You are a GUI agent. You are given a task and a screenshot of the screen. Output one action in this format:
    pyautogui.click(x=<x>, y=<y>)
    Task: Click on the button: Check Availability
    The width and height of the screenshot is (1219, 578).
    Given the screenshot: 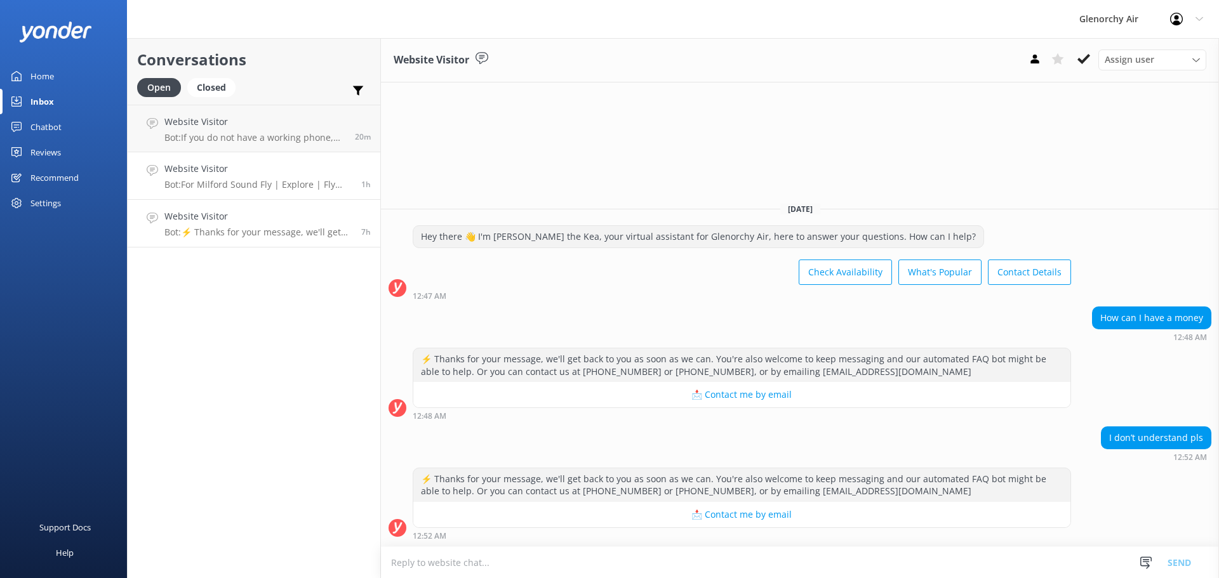 What is the action you would take?
    pyautogui.click(x=845, y=272)
    